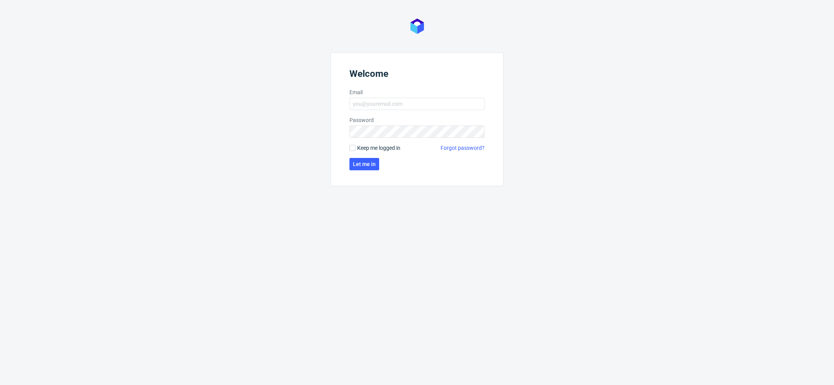 This screenshot has height=385, width=834. I want to click on label: Email, so click(417, 92).